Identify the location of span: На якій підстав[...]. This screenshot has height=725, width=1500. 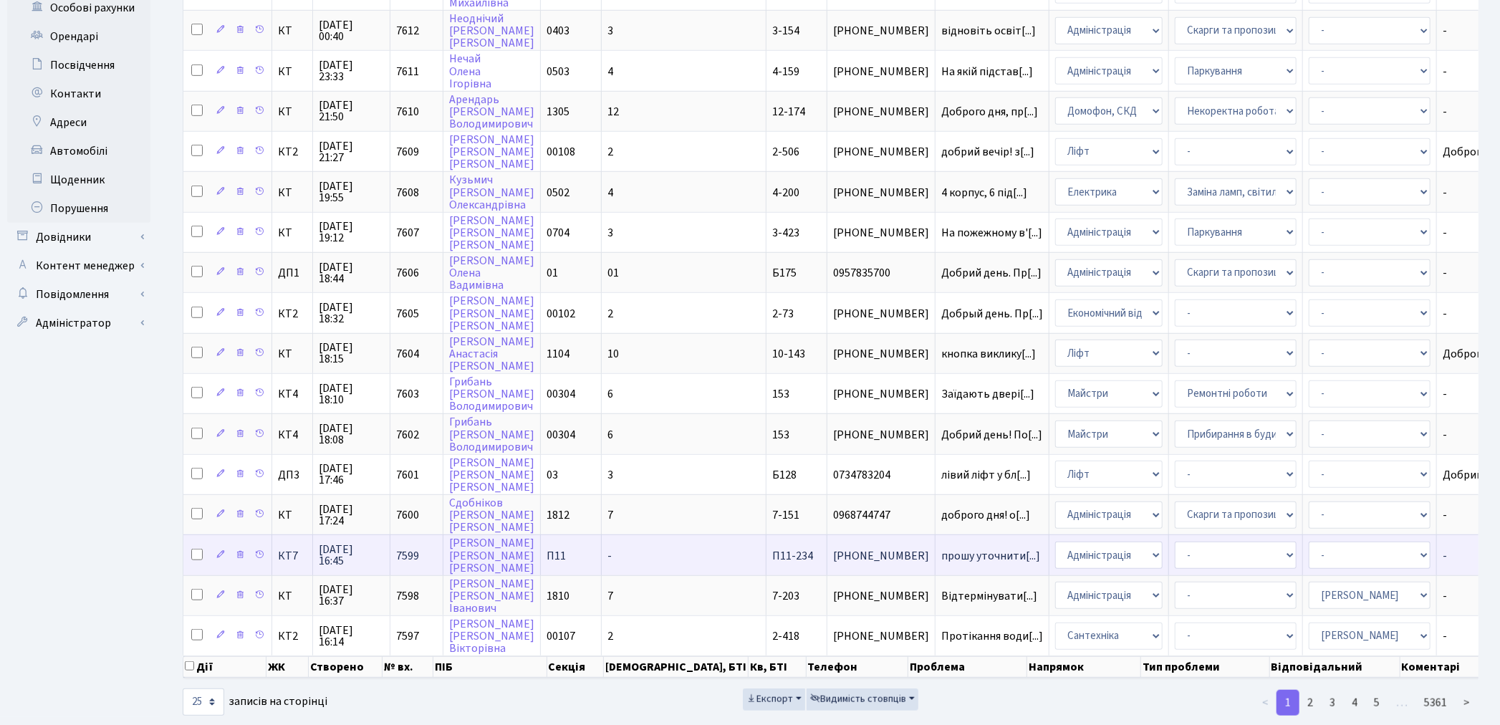
(987, 72).